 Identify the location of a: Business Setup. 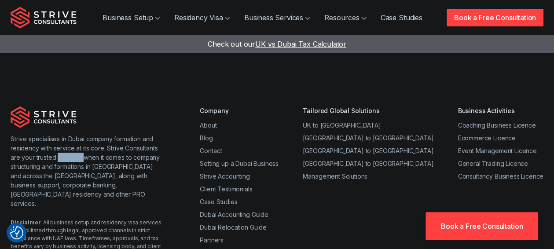
(131, 18).